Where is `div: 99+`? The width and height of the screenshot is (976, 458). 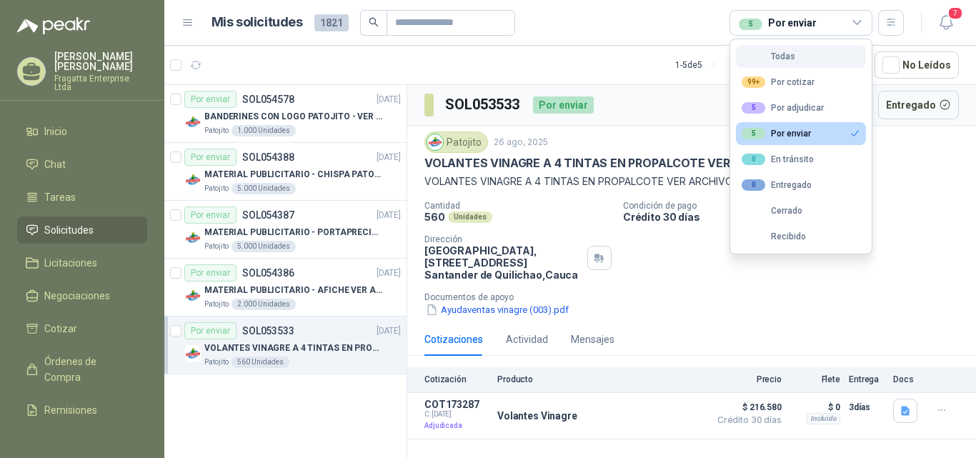
div: 99+ is located at coordinates (753, 82).